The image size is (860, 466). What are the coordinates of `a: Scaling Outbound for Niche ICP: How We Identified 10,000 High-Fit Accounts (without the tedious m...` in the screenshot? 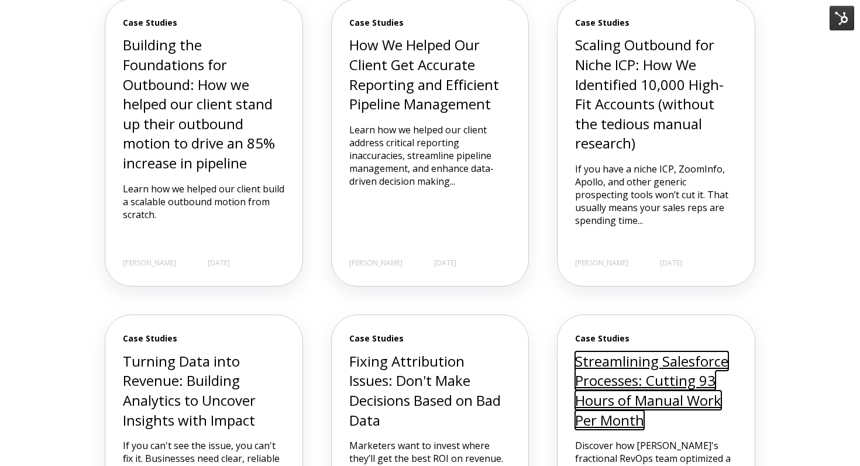 It's located at (649, 94).